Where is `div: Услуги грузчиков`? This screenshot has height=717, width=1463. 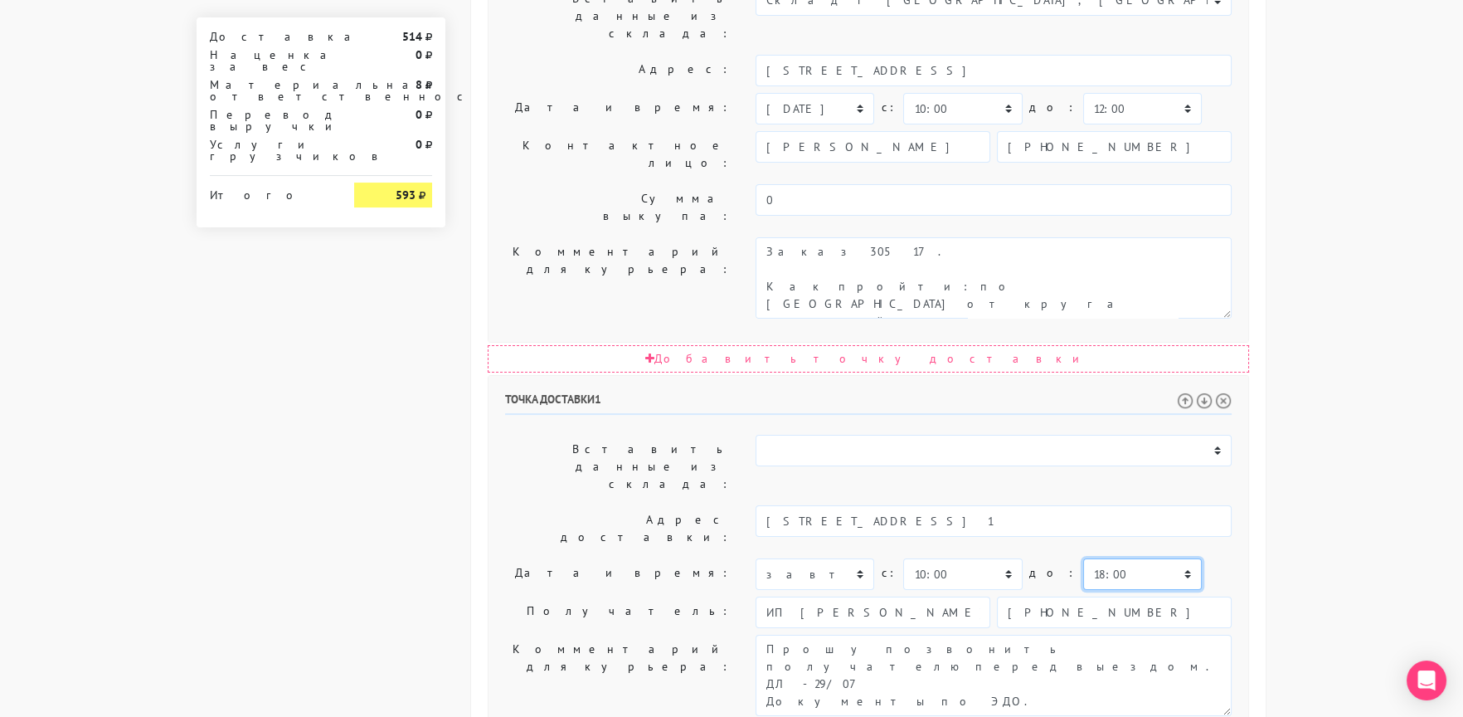 div: Услуги грузчиков is located at coordinates (270, 150).